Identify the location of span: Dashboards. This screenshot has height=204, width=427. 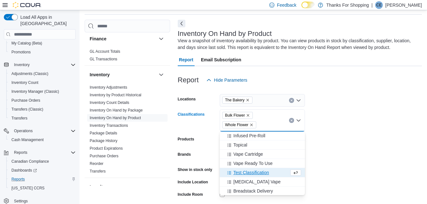
(24, 170).